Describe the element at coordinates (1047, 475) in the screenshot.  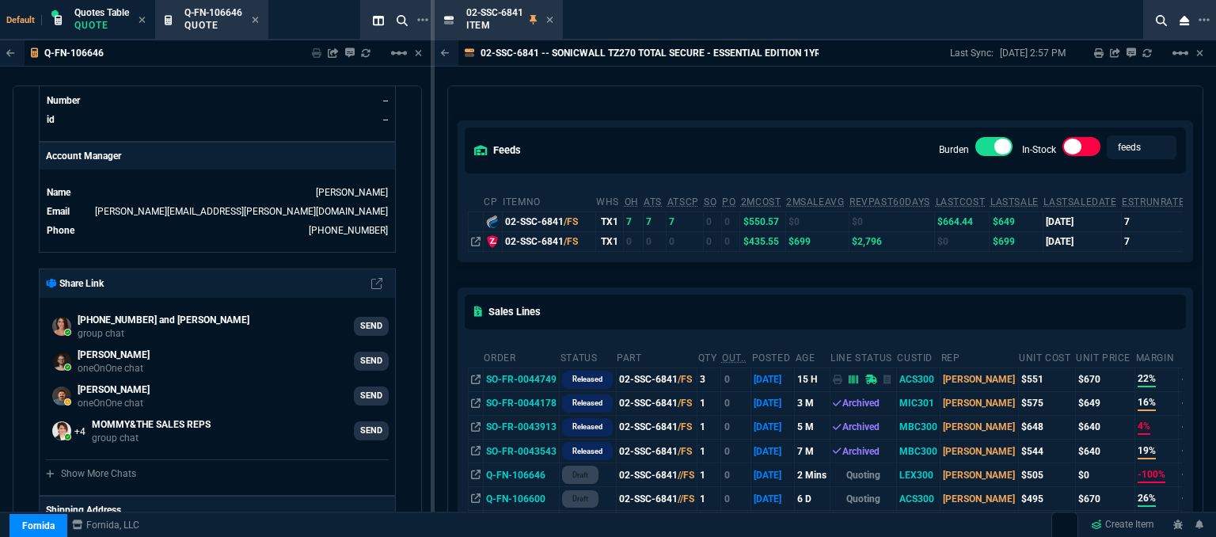
I see `div: $505` at that location.